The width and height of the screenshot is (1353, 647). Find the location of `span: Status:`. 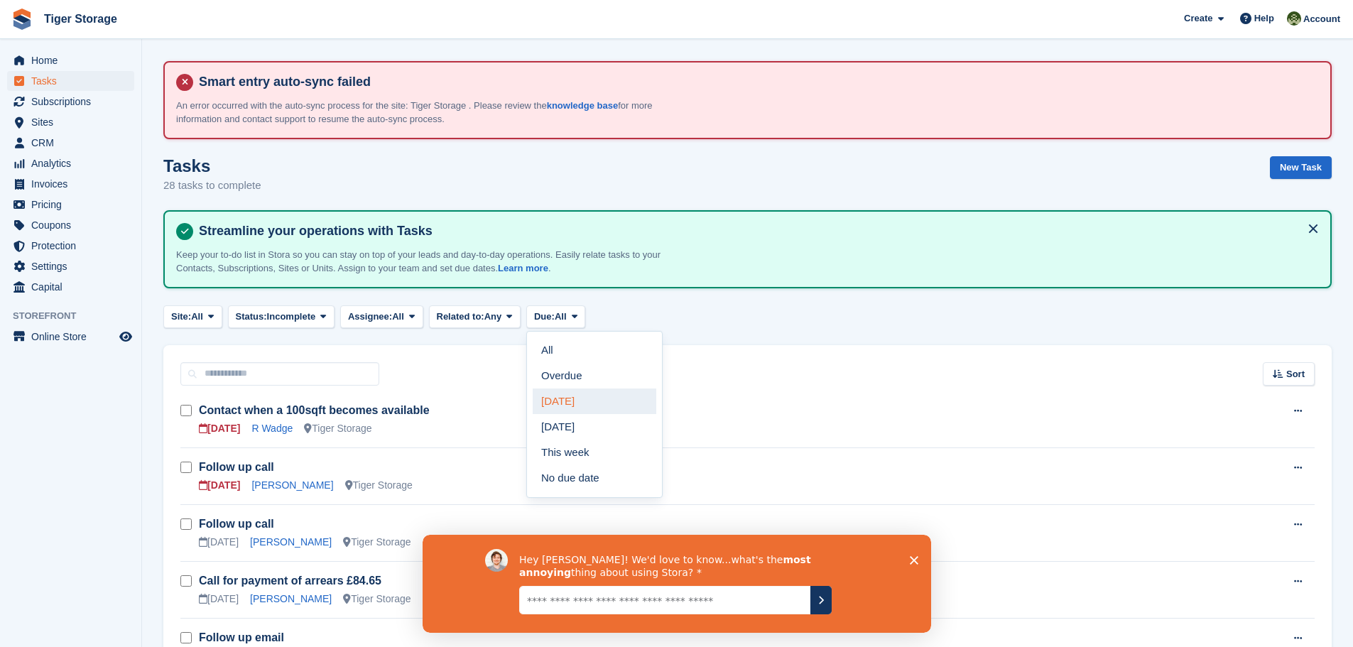

span: Status: is located at coordinates (251, 317).